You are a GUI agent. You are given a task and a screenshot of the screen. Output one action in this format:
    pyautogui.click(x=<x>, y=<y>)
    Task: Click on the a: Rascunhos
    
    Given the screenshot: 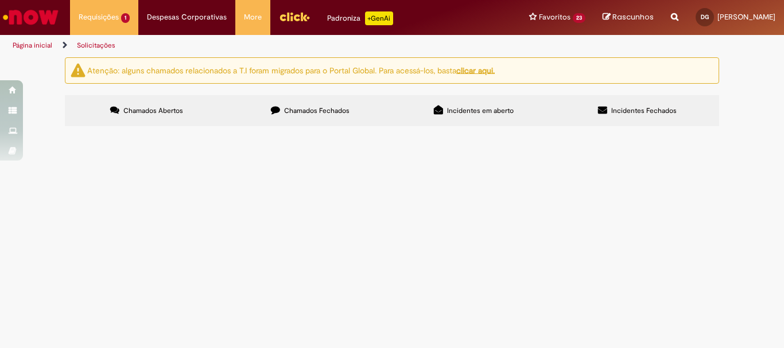 What is the action you would take?
    pyautogui.click(x=628, y=17)
    